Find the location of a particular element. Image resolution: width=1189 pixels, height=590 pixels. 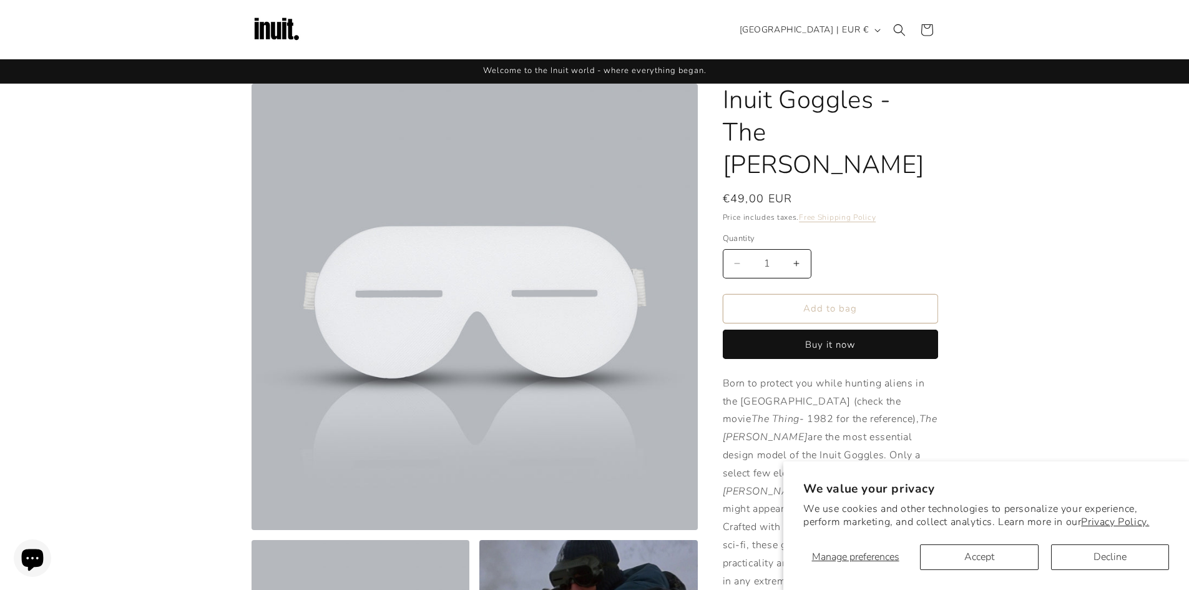

inbox-online-store-chat: Shopify online store chat is located at coordinates (32, 559).